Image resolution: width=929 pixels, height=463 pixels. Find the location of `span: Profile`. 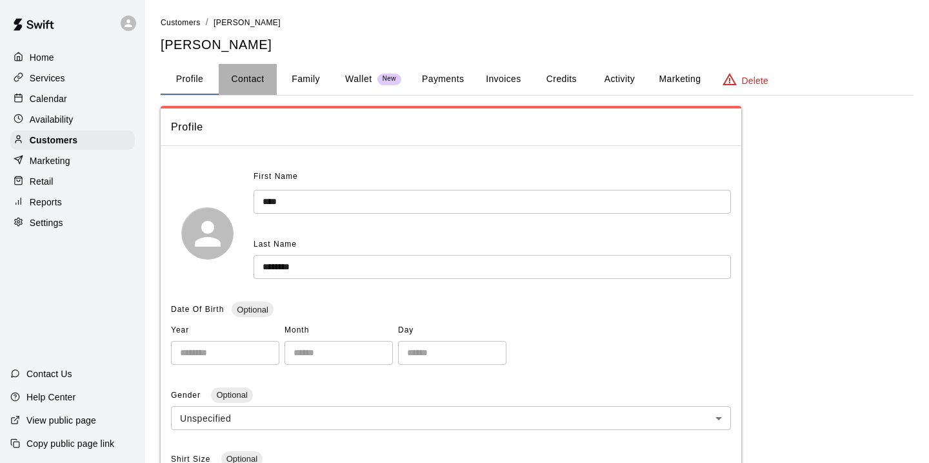

span: Profile is located at coordinates (451, 127).